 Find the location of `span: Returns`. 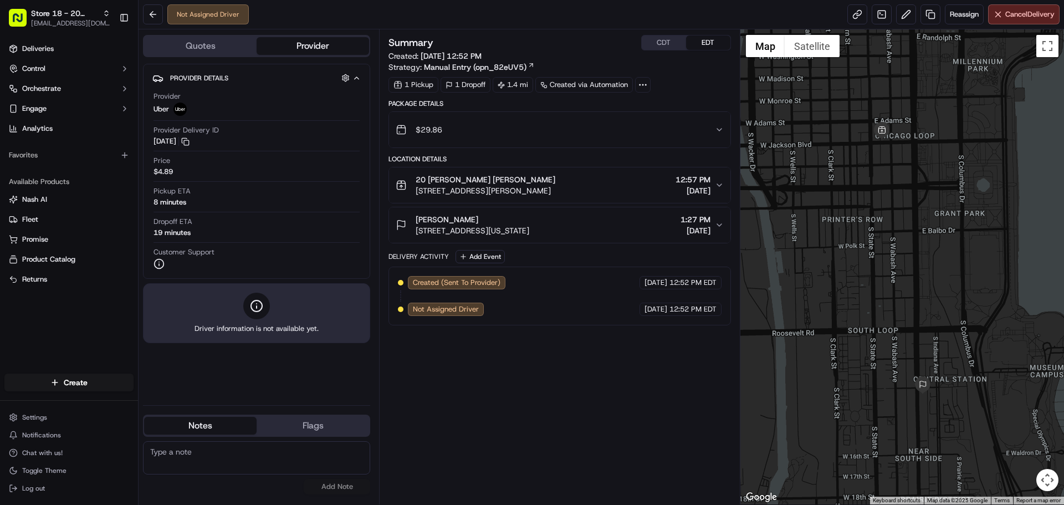

span: Returns is located at coordinates (34, 279).